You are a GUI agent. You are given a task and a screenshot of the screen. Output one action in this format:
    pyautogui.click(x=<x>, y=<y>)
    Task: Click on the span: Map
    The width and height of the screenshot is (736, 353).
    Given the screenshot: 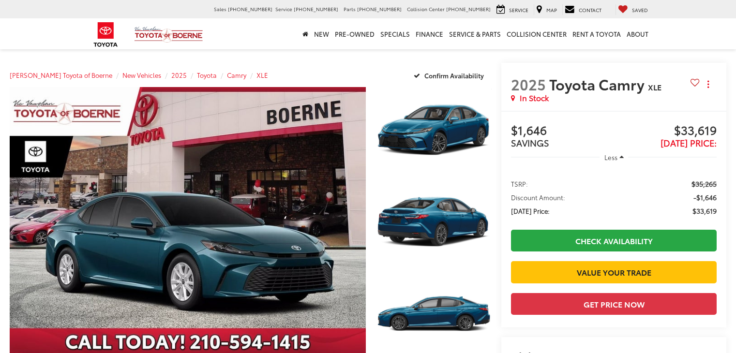 What is the action you would take?
    pyautogui.click(x=552, y=10)
    